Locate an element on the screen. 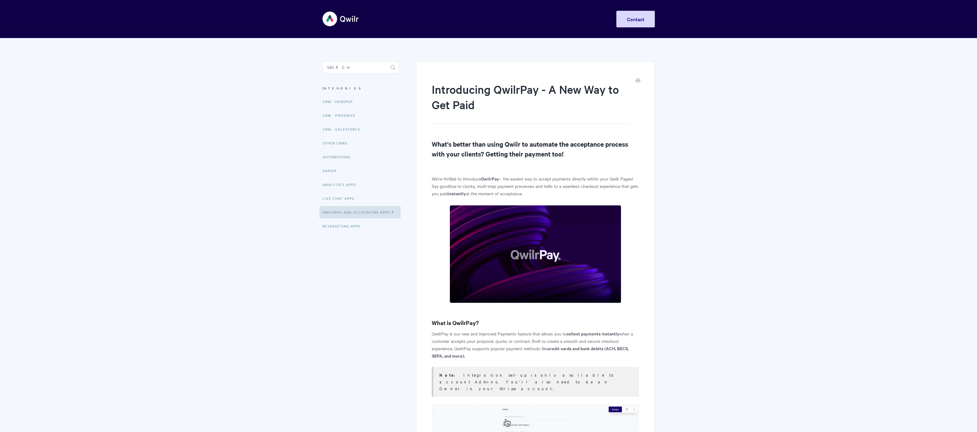 This screenshot has height=432, width=977. a: Analytics Apps is located at coordinates (341, 185).